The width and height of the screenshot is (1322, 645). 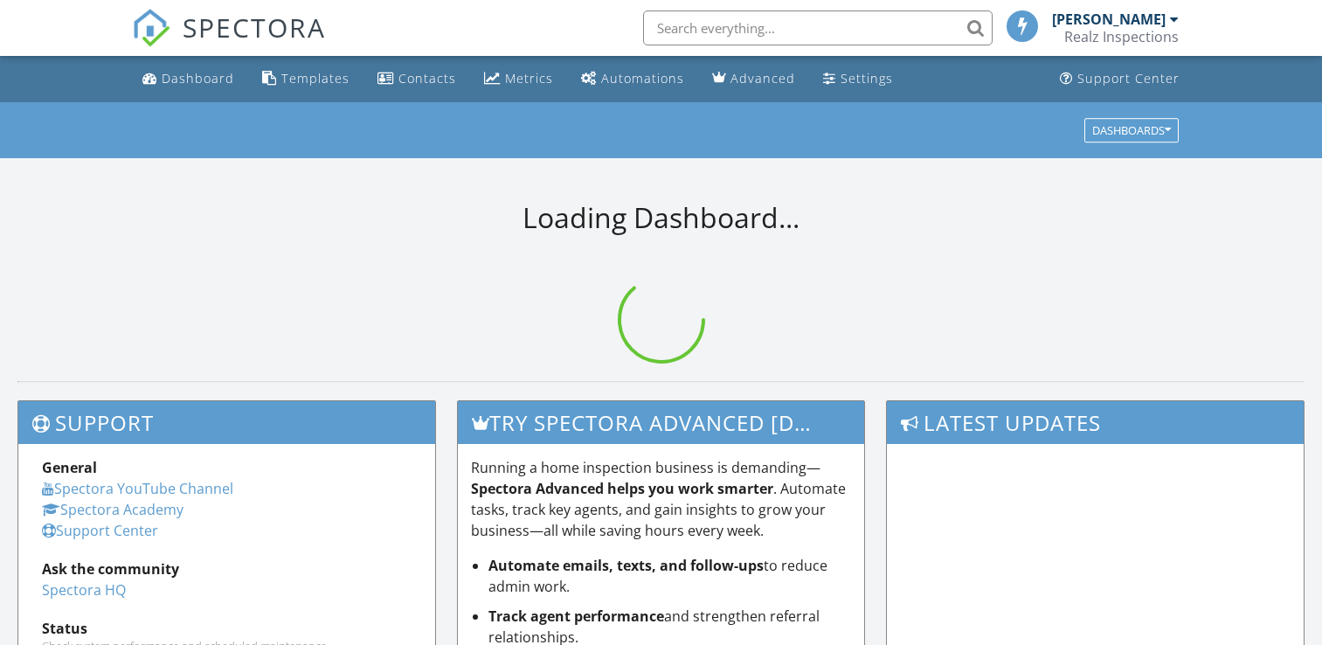 What do you see at coordinates (417, 79) in the screenshot?
I see `a: Contacts` at bounding box center [417, 79].